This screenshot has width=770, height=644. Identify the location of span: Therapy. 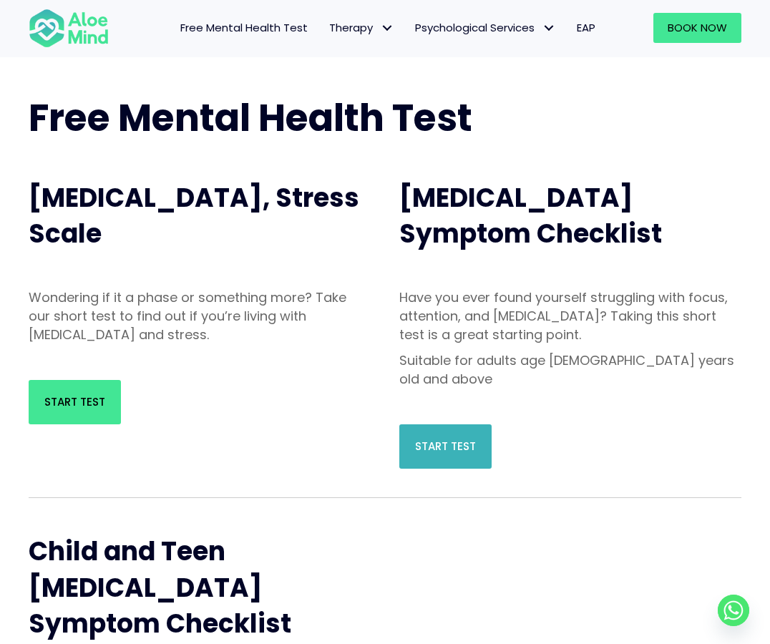
(361, 27).